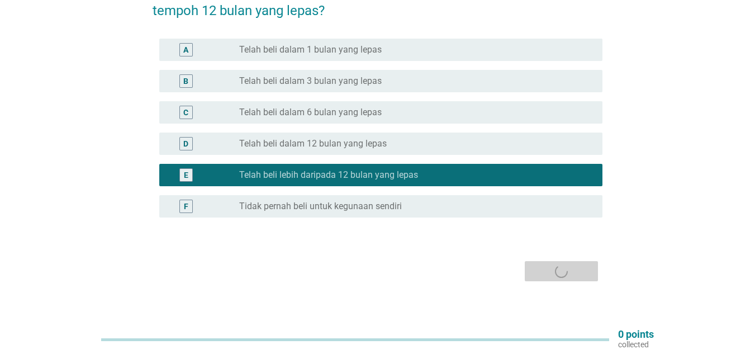  What do you see at coordinates (310, 50) in the screenshot?
I see `label: Telah beli dalam 1 bulan yang lepas` at bounding box center [310, 50].